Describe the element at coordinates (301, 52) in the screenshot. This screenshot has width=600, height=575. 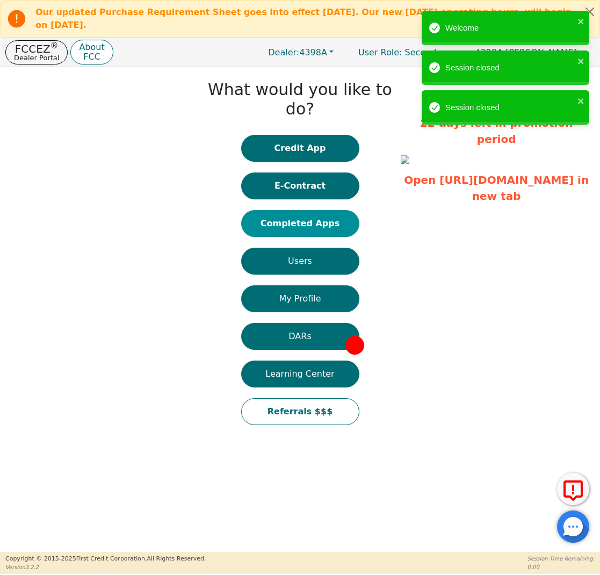
I see `button: Dealer:4398A` at that location.